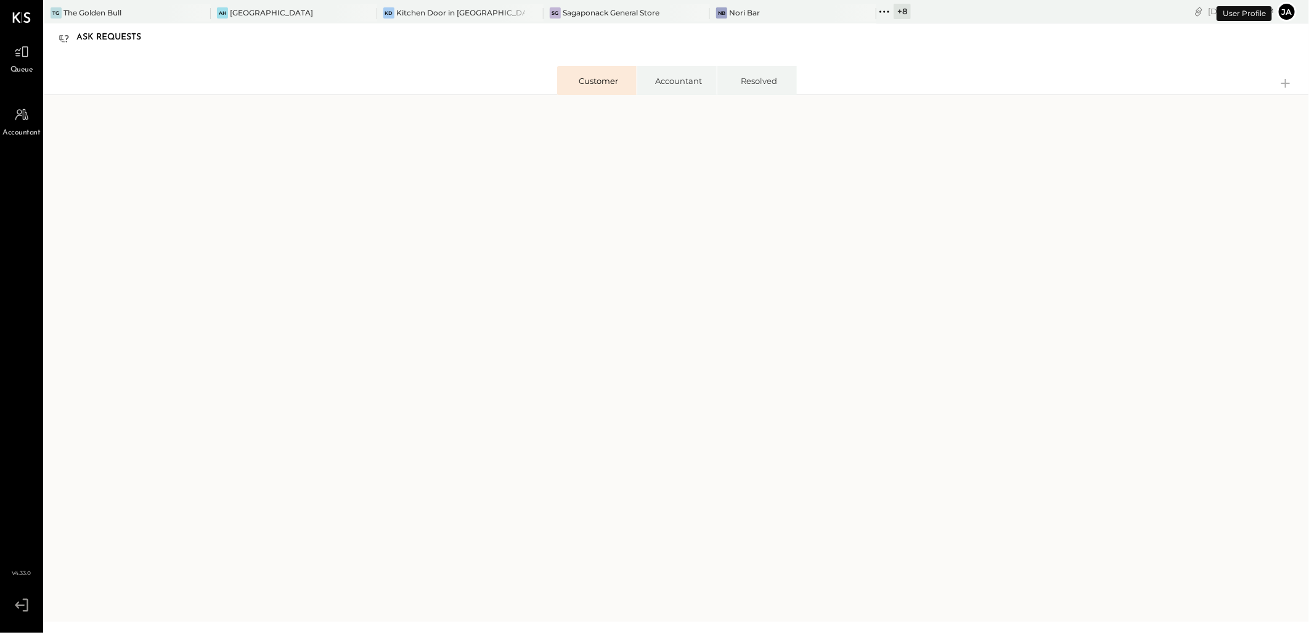 The height and width of the screenshot is (633, 1309). I want to click on div: + 8, so click(903, 11).